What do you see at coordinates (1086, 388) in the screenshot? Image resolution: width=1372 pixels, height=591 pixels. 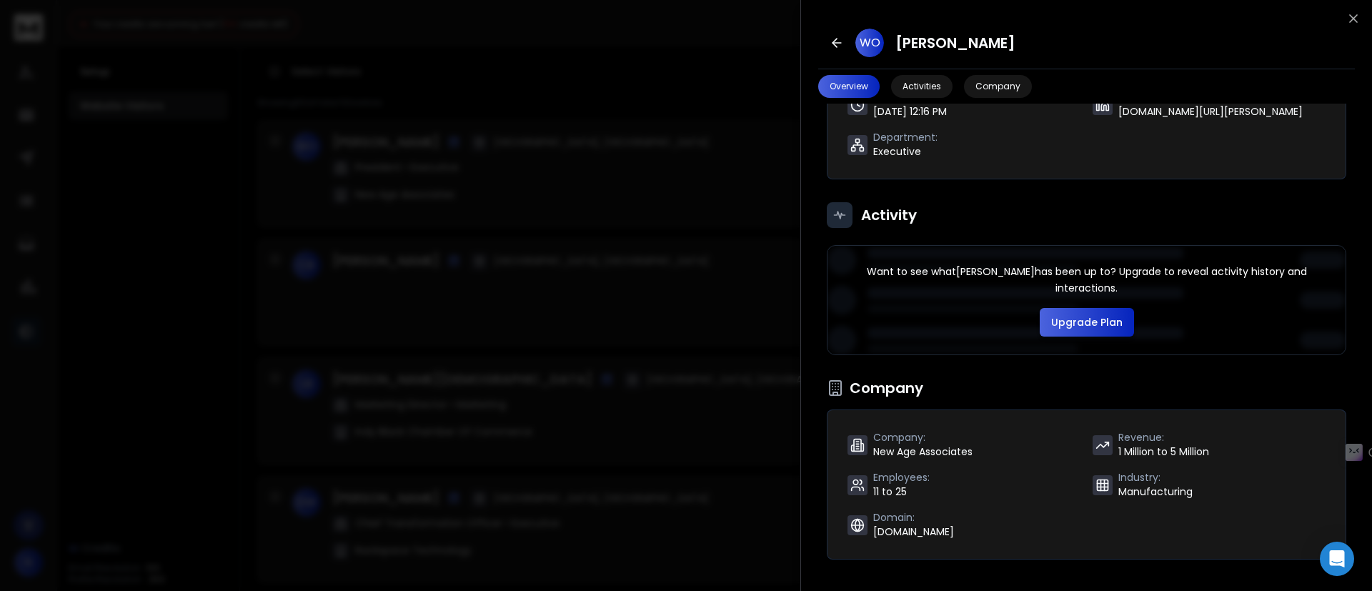 I see `h3: Company` at bounding box center [1086, 388].